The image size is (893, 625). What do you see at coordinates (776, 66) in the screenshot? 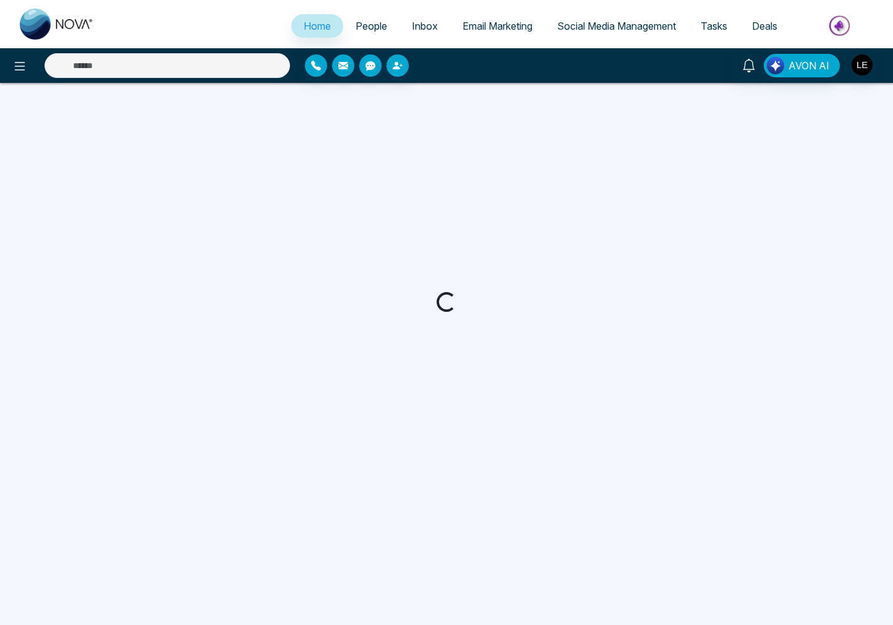
I see `img: Lead Flow` at bounding box center [776, 66].